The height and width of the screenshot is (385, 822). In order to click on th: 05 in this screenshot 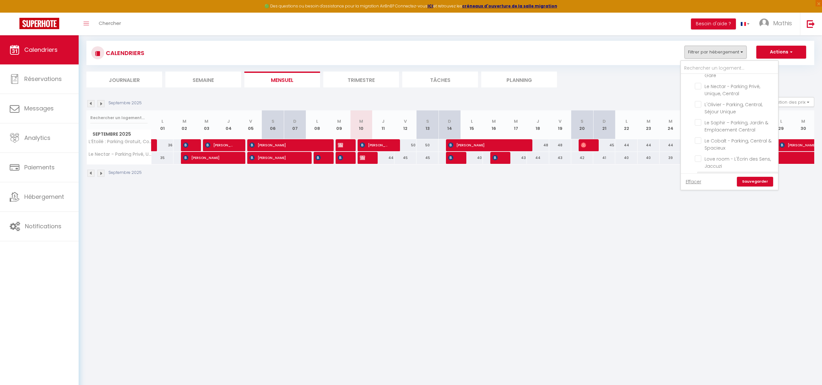, I will do `click(251, 125)`.